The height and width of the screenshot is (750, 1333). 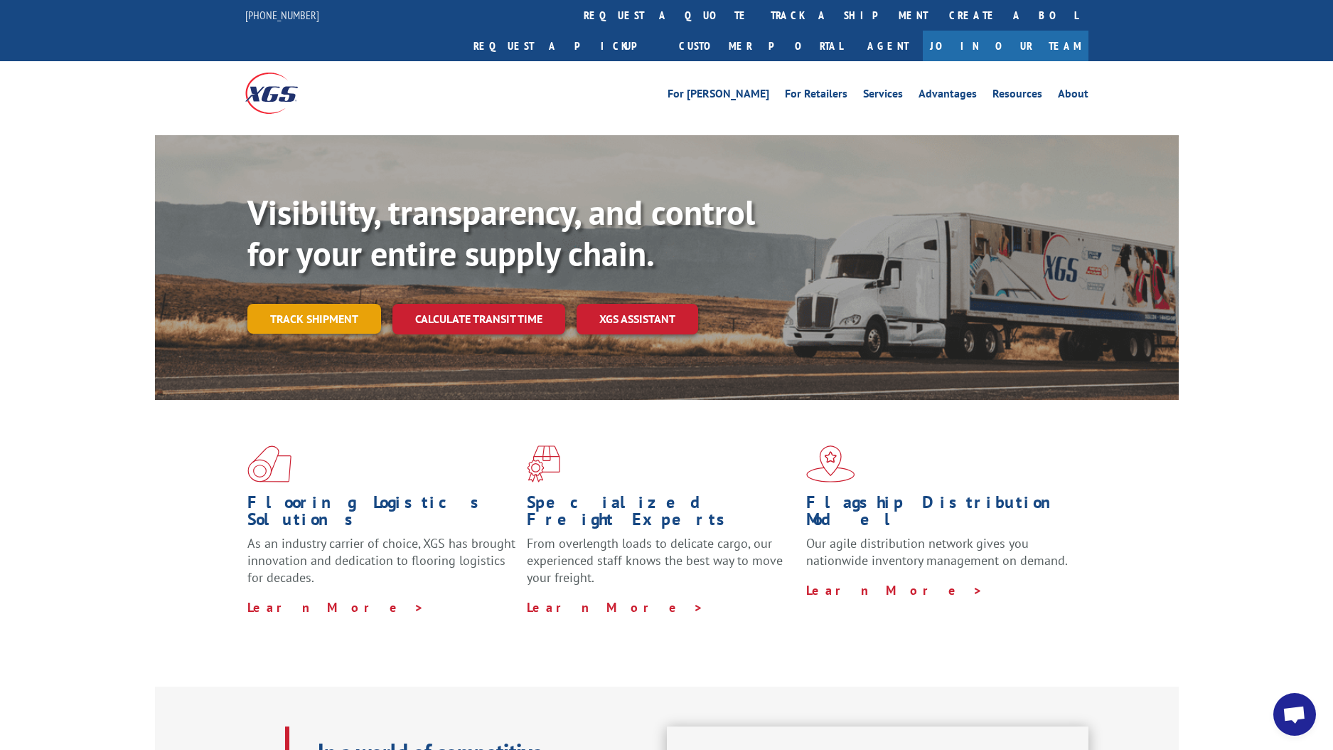 What do you see at coordinates (1295, 714) in the screenshot?
I see `div: Open chat` at bounding box center [1295, 714].